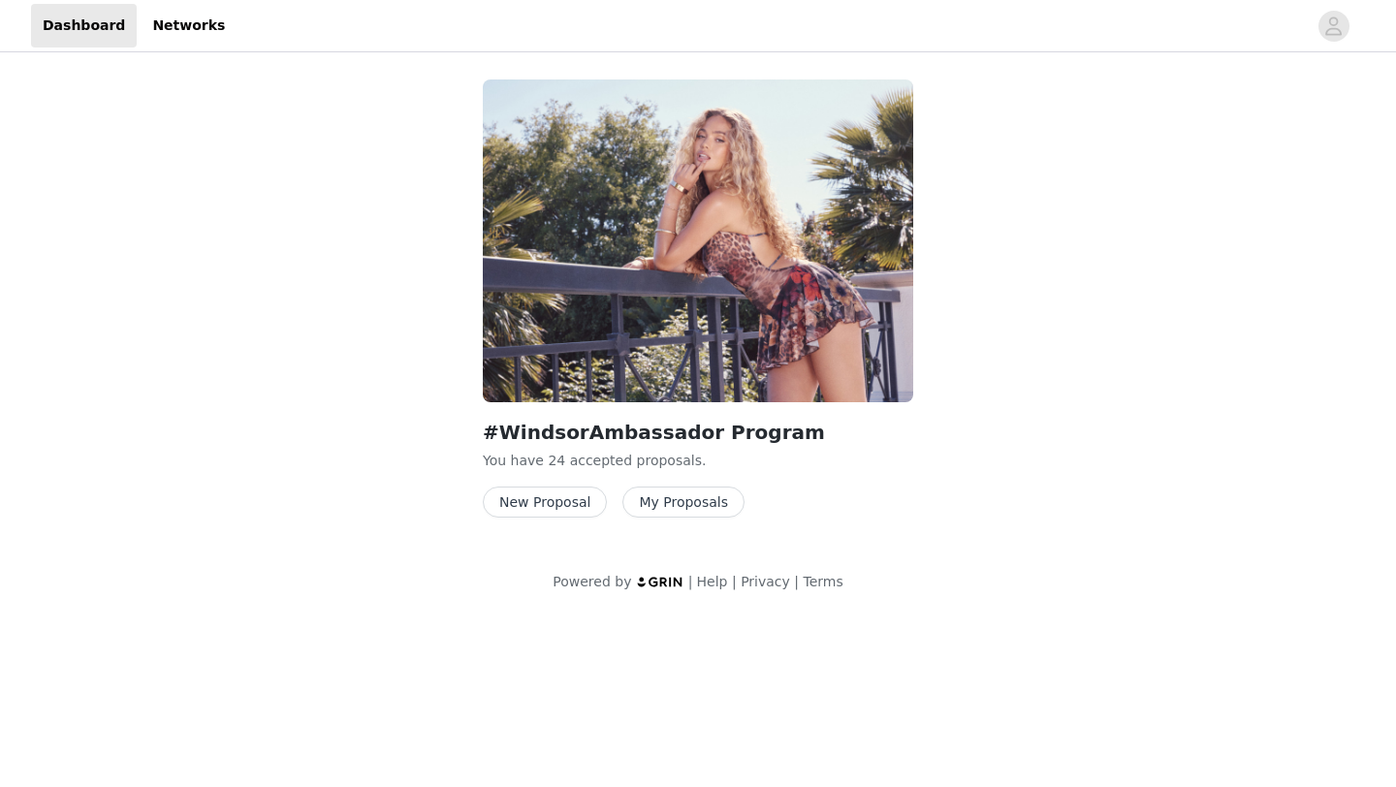  Describe the element at coordinates (698, 460) in the screenshot. I see `p: You have 24 accepted proposal .` at that location.